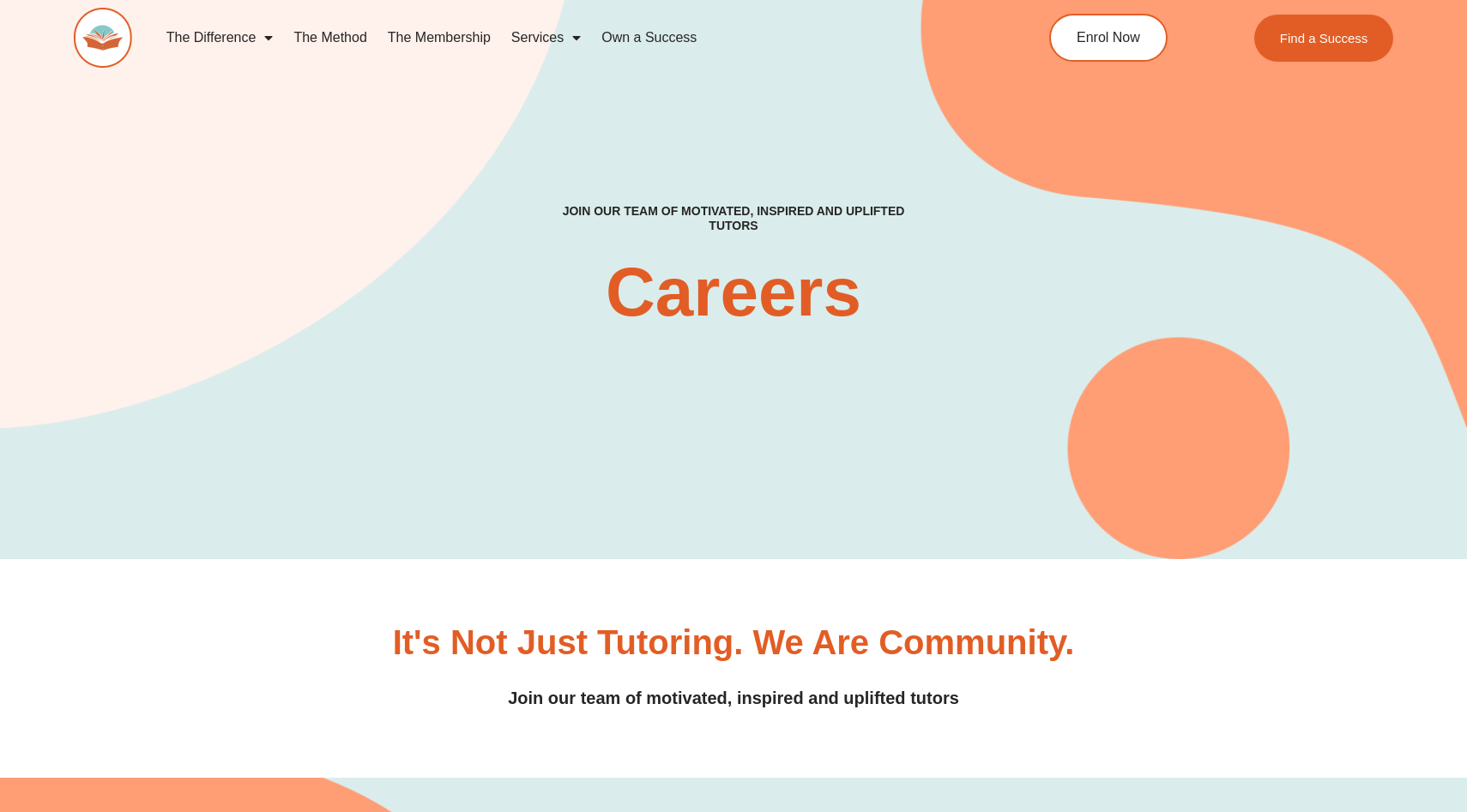 The width and height of the screenshot is (1467, 812). I want to click on a: Find a Success, so click(1324, 38).